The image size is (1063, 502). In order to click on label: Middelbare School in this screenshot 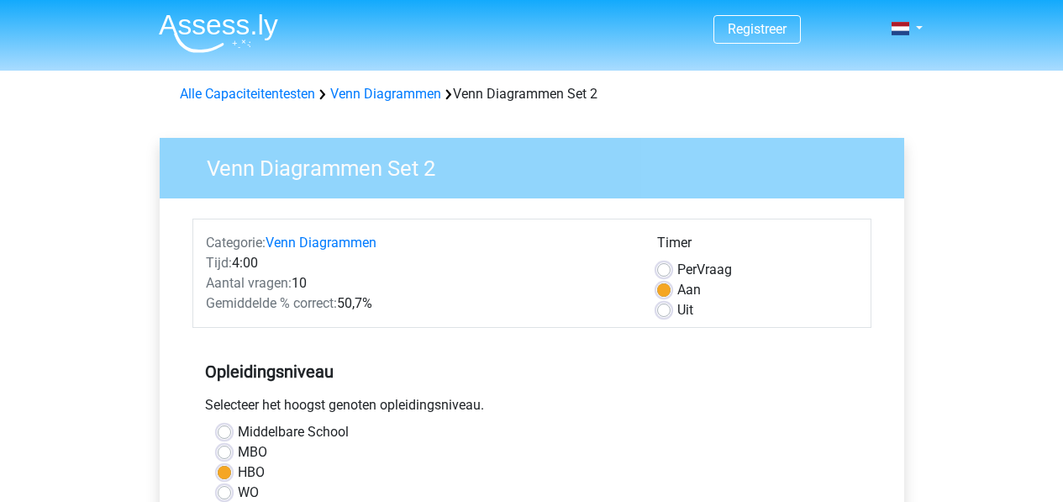, I will do `click(293, 432)`.